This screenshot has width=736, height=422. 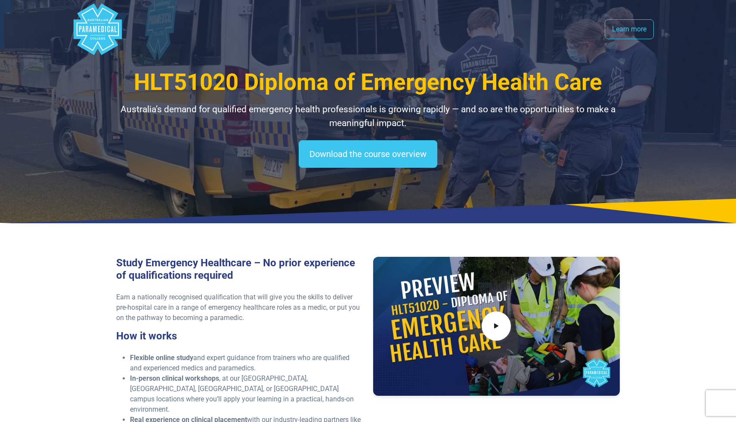 What do you see at coordinates (239, 269) in the screenshot?
I see `h3: Study Emergency Healthcare – No prior experience of qualifications required` at bounding box center [239, 269].